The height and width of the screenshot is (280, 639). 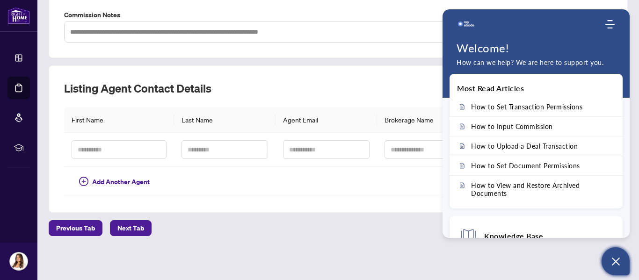 What do you see at coordinates (225, 120) in the screenshot?
I see `th: Last Name` at bounding box center [225, 120].